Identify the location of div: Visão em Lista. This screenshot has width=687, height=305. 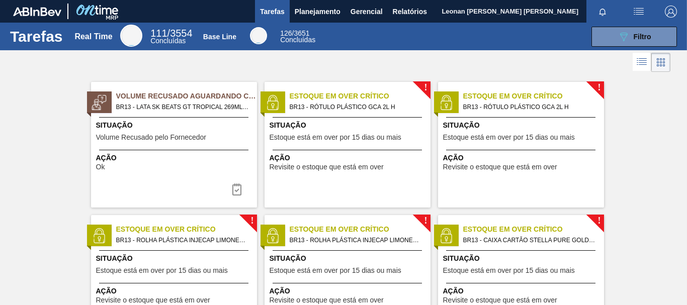
(642, 62).